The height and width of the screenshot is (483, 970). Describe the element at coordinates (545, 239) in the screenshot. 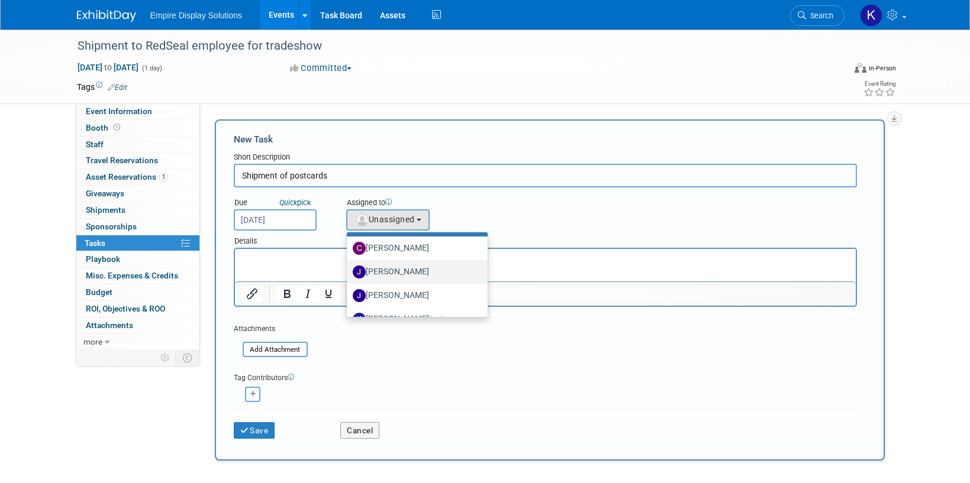

I see `div: Details` at that location.